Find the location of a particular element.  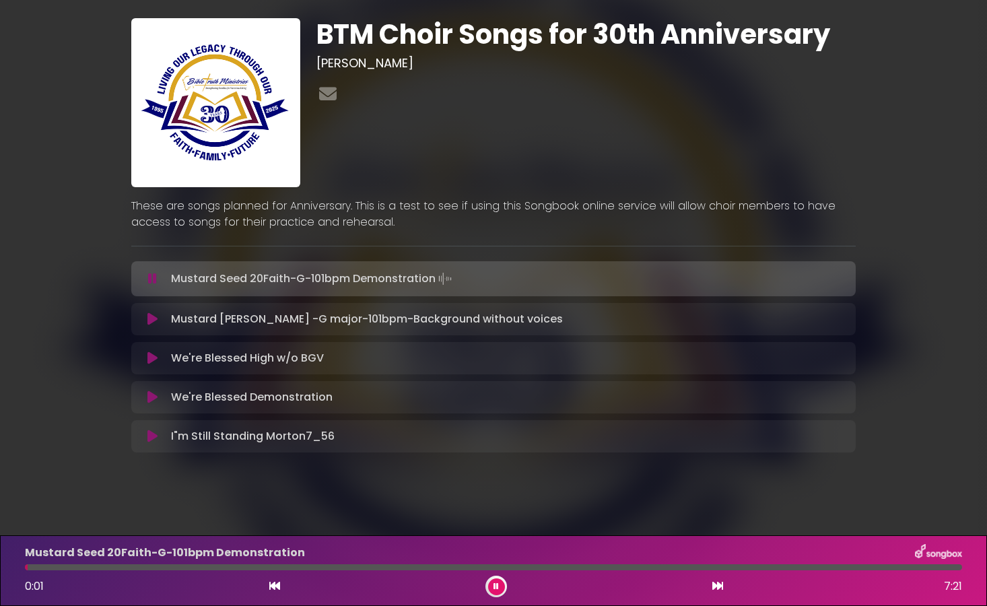

p: We're Blessed High w/o BGV is located at coordinates (247, 358).